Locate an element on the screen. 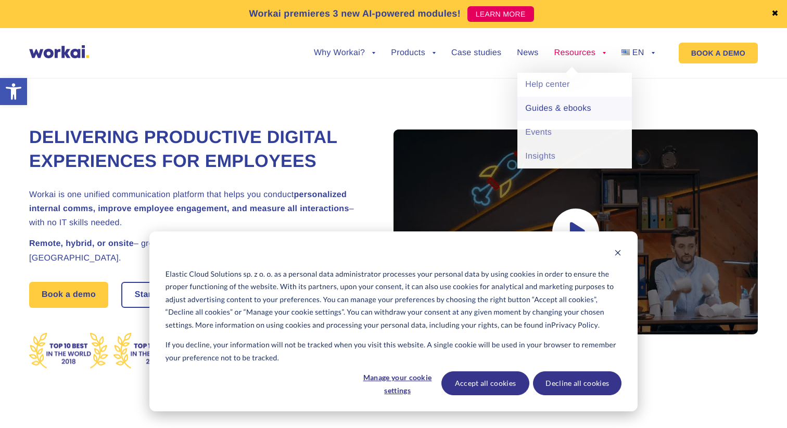 This screenshot has width=787, height=428. h2: Workai is one unified communication platform that helps you conduct – with no IT skills needed. is located at coordinates (198, 209).